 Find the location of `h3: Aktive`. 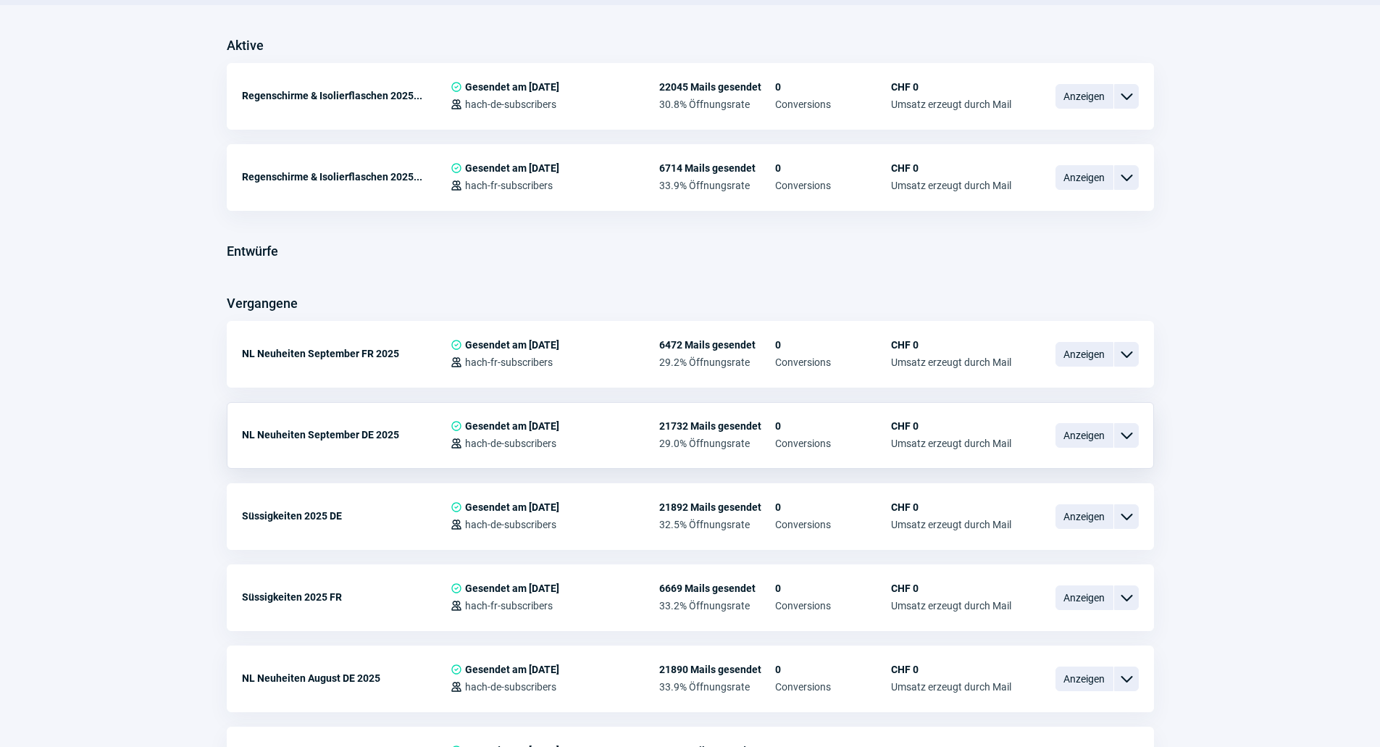

h3: Aktive is located at coordinates (245, 46).